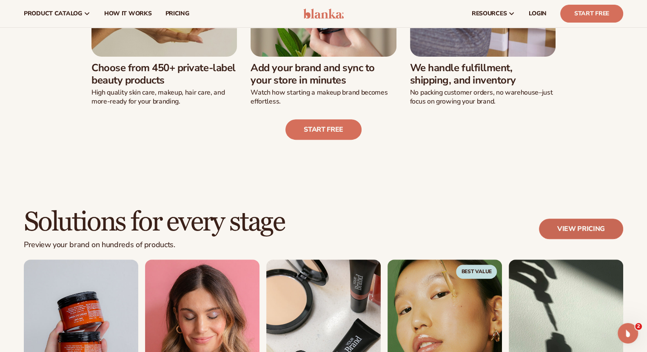  I want to click on img: logo, so click(323, 14).